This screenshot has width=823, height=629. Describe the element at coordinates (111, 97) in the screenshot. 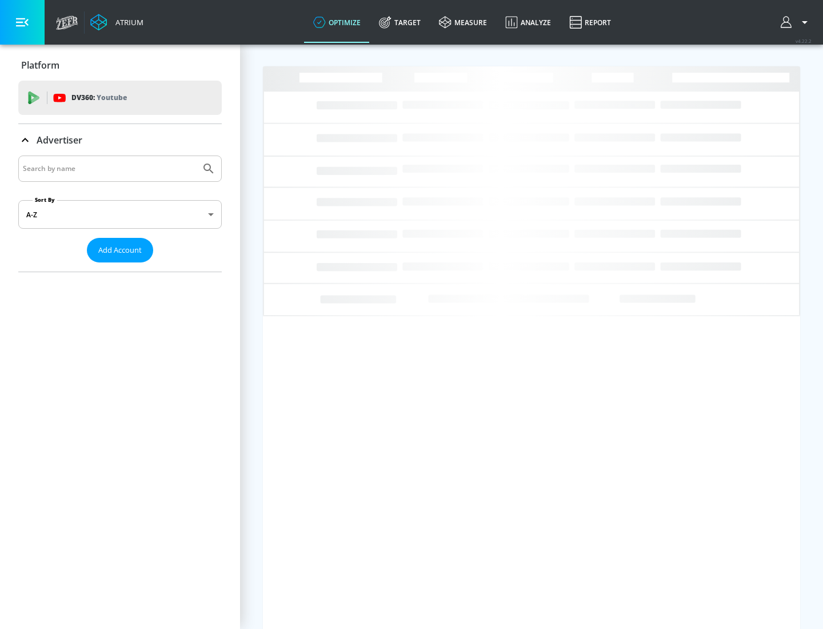

I see `p: Youtube` at that location.